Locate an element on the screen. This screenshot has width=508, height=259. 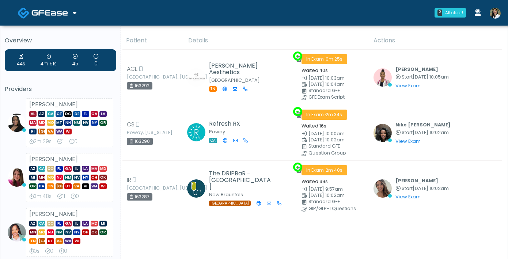
div: 11 is located at coordinates (61, 197).